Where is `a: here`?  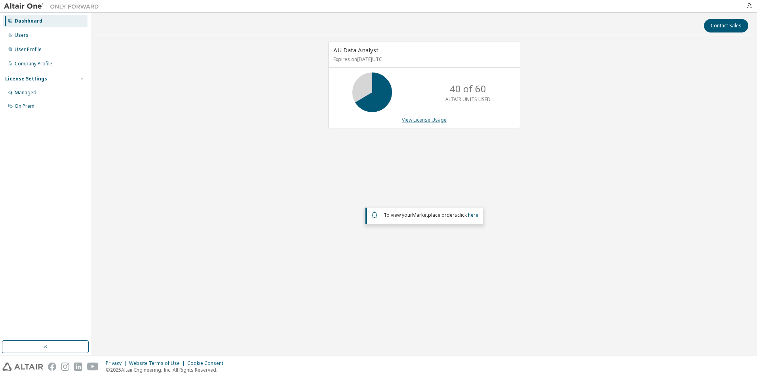 a: here is located at coordinates (473, 215).